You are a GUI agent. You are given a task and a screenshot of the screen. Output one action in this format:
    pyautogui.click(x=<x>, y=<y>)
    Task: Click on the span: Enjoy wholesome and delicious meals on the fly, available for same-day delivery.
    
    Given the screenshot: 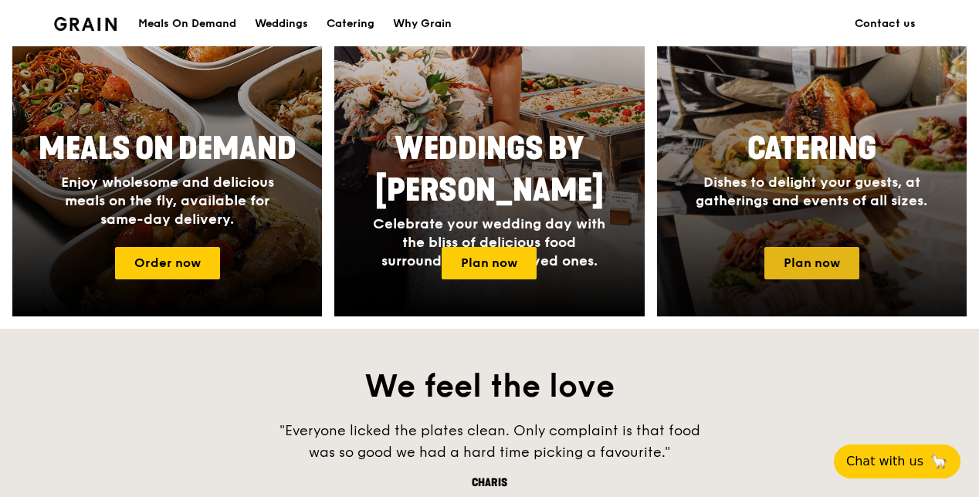 What is the action you would take?
    pyautogui.click(x=167, y=201)
    